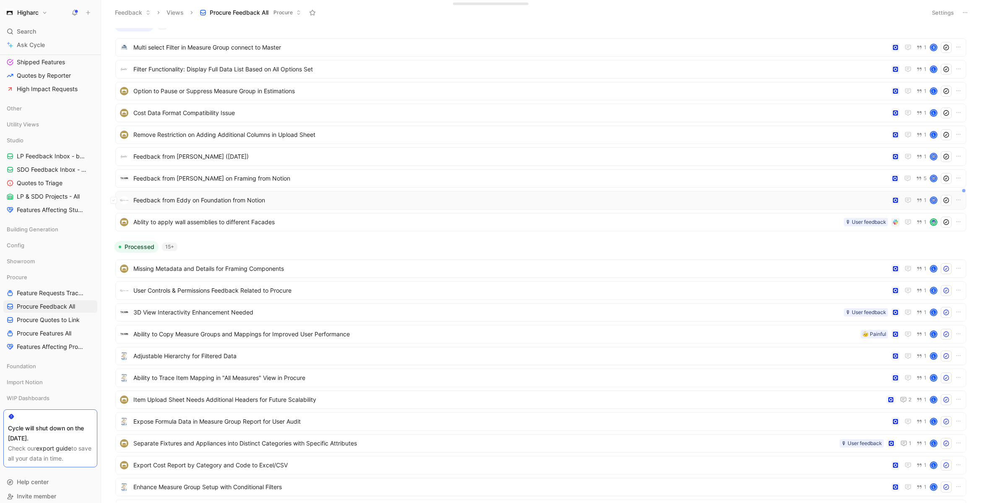  I want to click on span: Multi select Filter in Measure Group connect to Master, so click(511, 47).